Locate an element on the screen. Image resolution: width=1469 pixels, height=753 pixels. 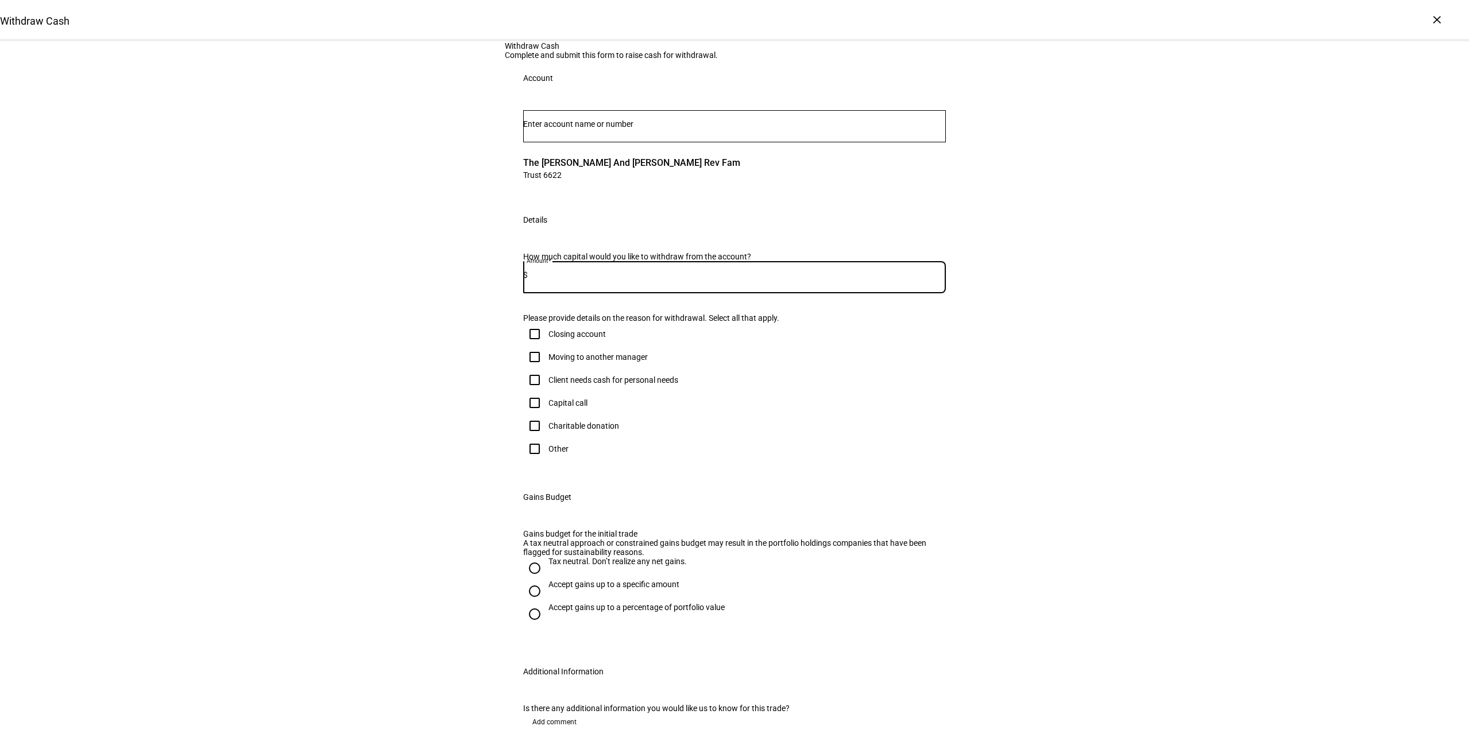
div: Account is located at coordinates (538, 78).